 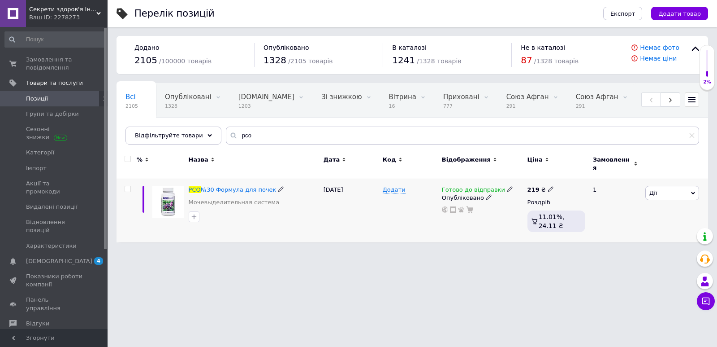 What do you see at coordinates (680, 13) in the screenshot?
I see `span: Додати товар` at bounding box center [680, 13].